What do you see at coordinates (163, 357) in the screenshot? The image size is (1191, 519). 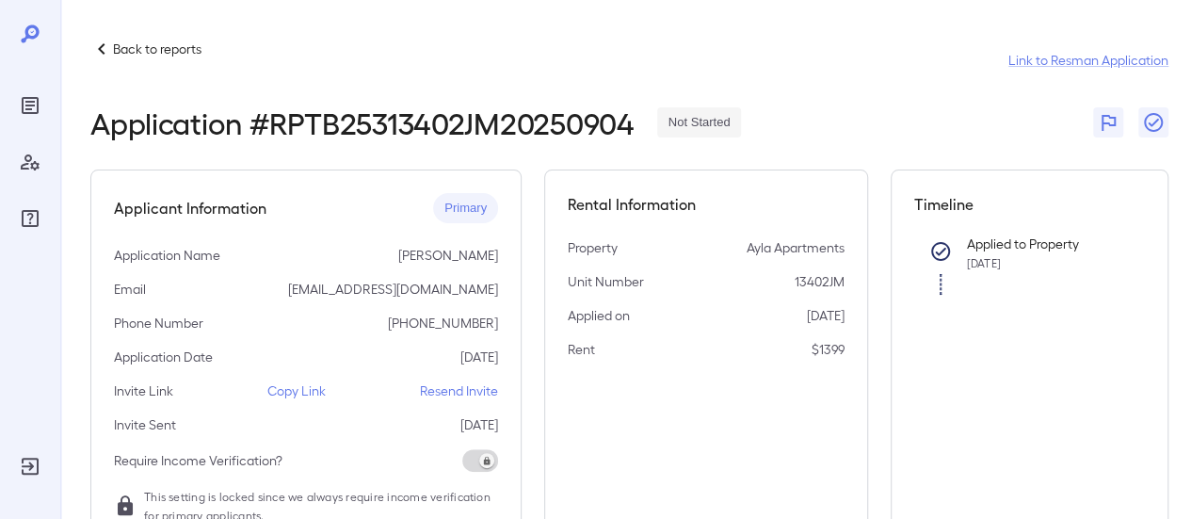 I see `p: Application Date` at bounding box center [163, 357].